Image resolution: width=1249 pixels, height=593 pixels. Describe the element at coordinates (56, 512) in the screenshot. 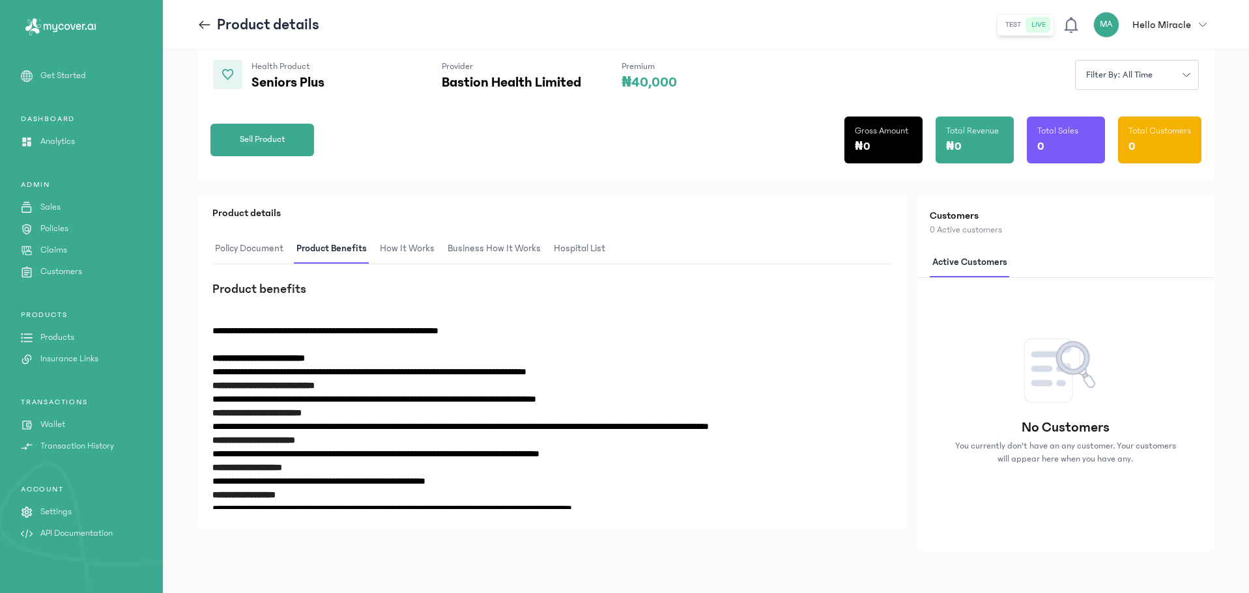

I see `p: Settings` at that location.